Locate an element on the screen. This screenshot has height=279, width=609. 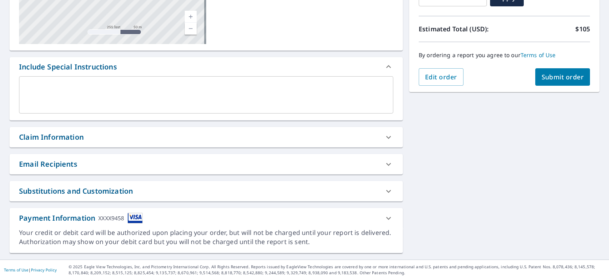
p: By ordering a report you agree to our is located at coordinates (504, 55).